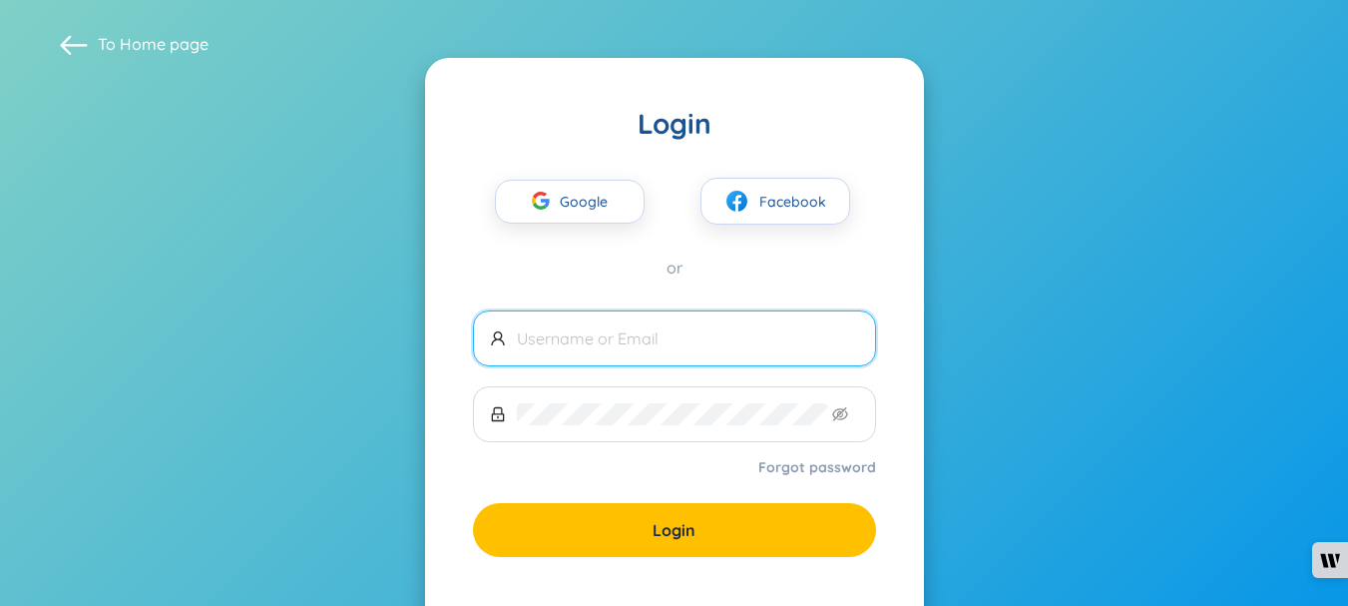 This screenshot has height=606, width=1348. Describe the element at coordinates (589, 202) in the screenshot. I see `span: Google` at that location.